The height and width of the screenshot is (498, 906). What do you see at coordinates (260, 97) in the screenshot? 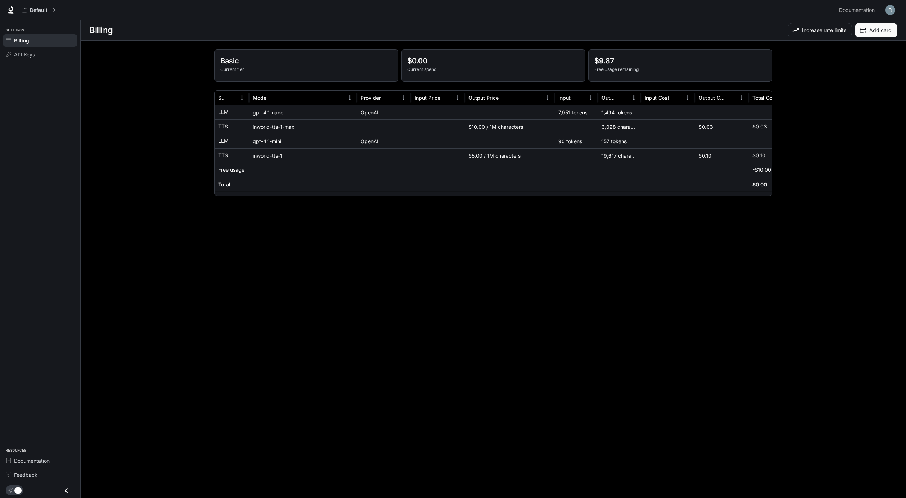
I see `div: Model` at bounding box center [260, 97].